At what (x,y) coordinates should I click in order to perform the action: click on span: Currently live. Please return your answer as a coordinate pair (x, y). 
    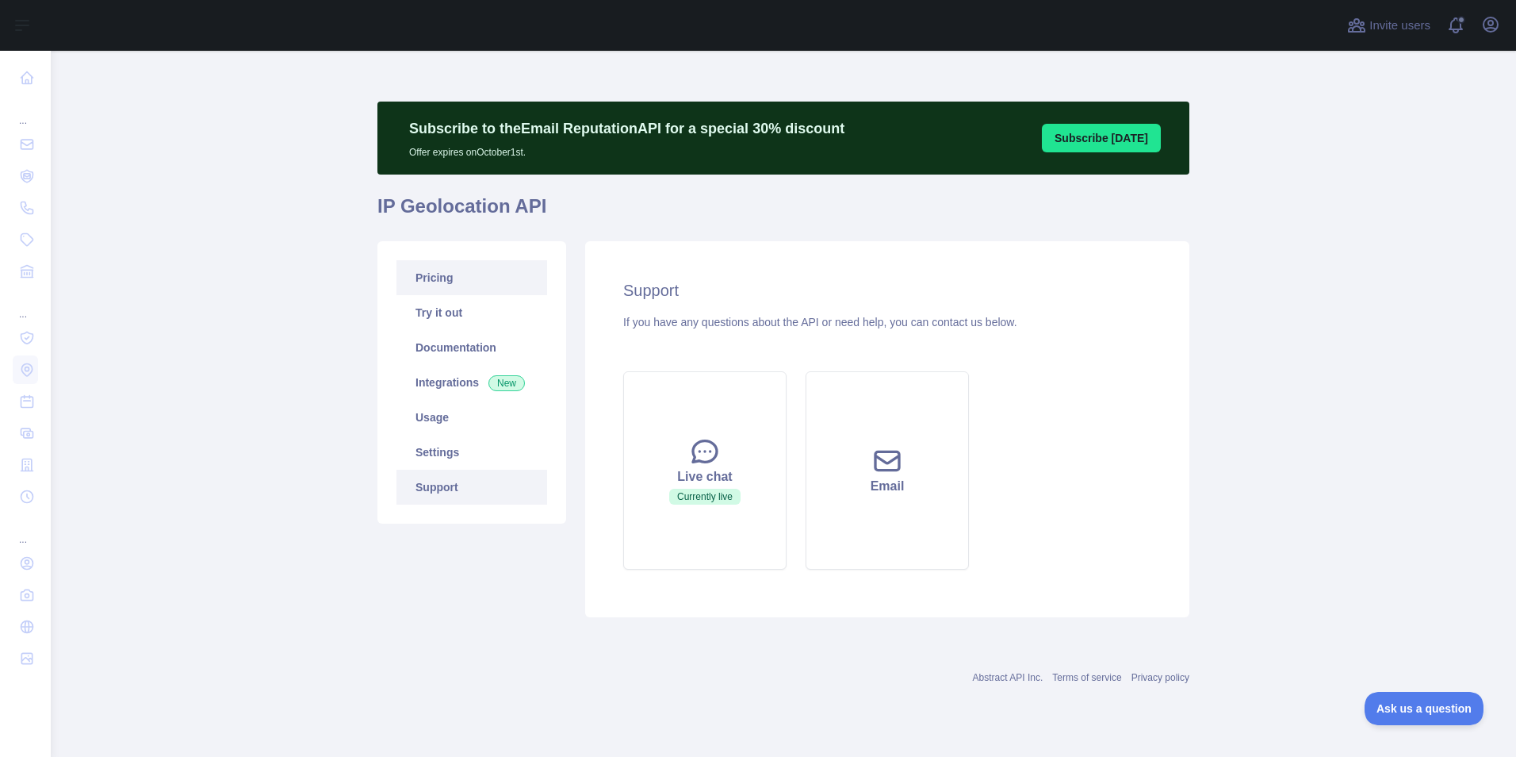
    Looking at the image, I should click on (705, 497).